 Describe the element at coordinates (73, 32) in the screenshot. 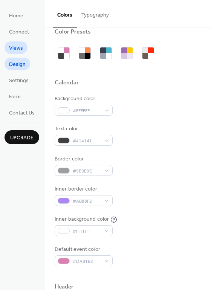

I see `div: Color Presets` at that location.